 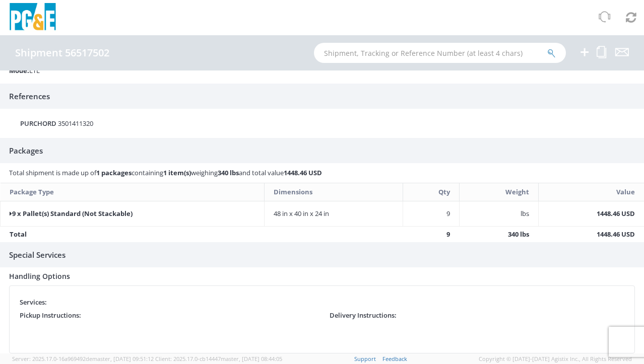 I want to click on h5: Pickup Instructions:, so click(x=50, y=315).